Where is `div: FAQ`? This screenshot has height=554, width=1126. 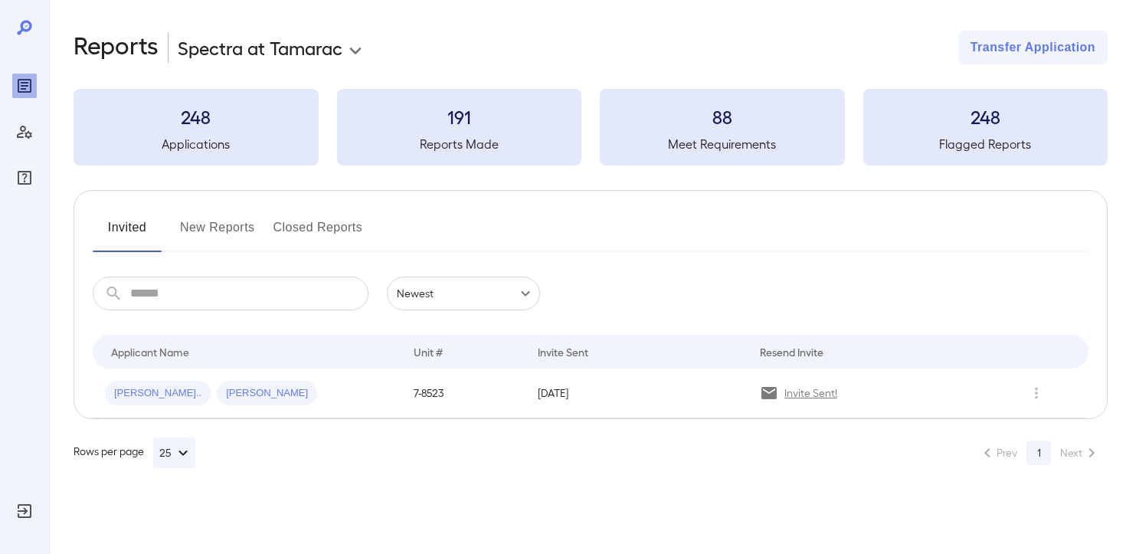
div: FAQ is located at coordinates (25, 178).